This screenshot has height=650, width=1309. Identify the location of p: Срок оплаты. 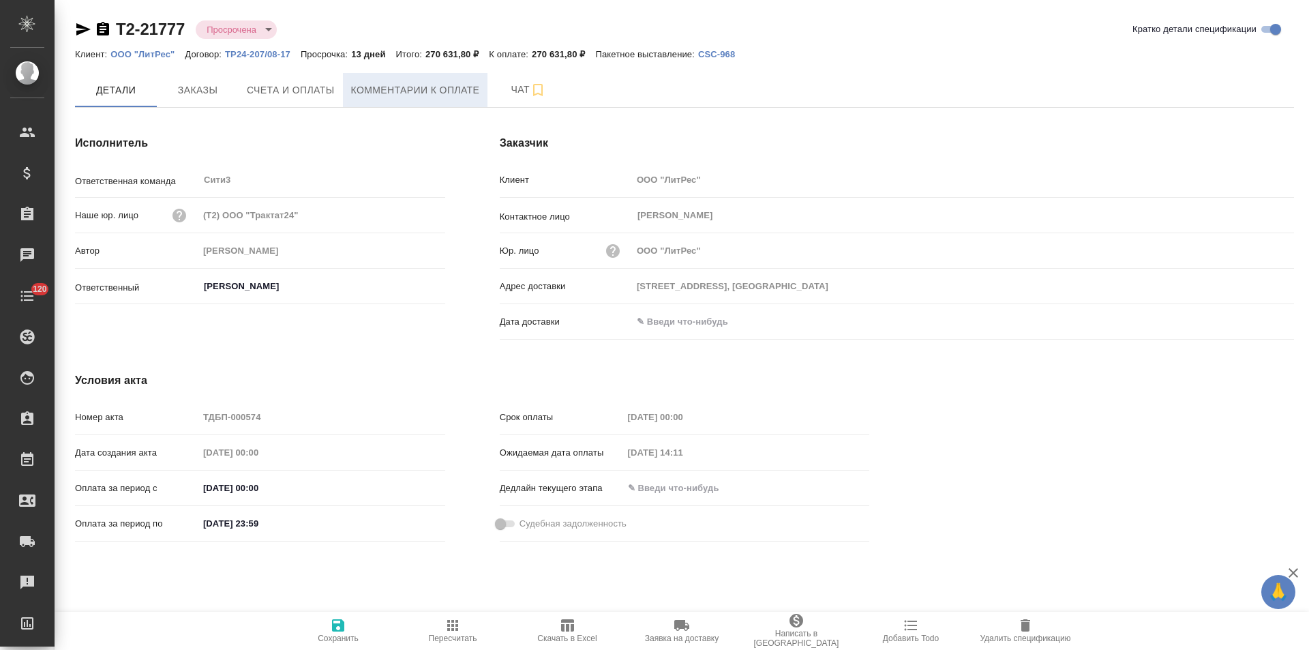
(561, 417).